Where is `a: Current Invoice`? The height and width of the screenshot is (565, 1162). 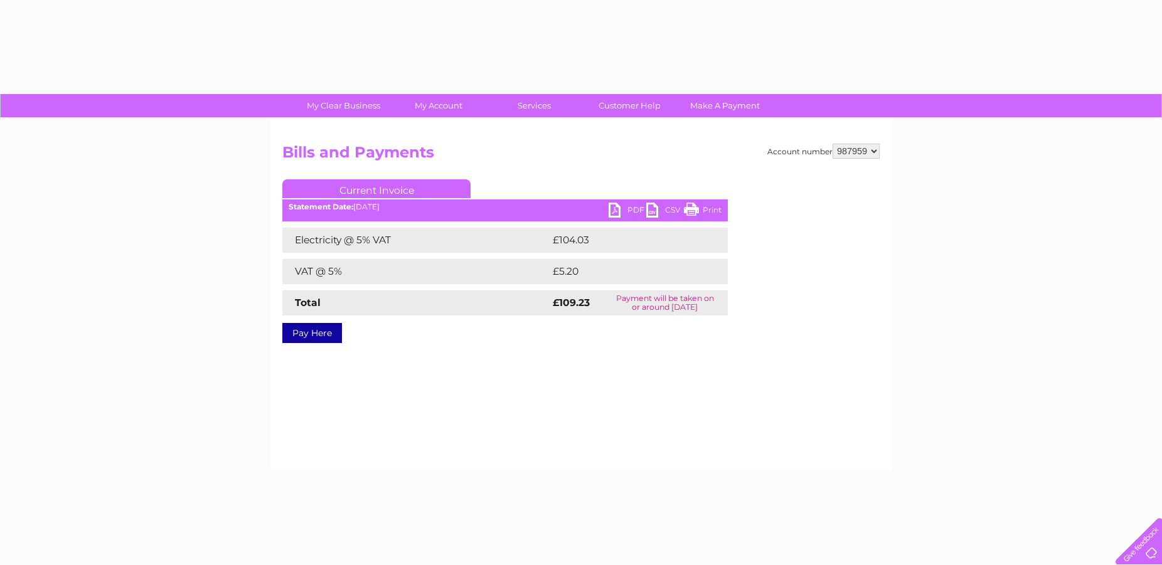
a: Current Invoice is located at coordinates (376, 189).